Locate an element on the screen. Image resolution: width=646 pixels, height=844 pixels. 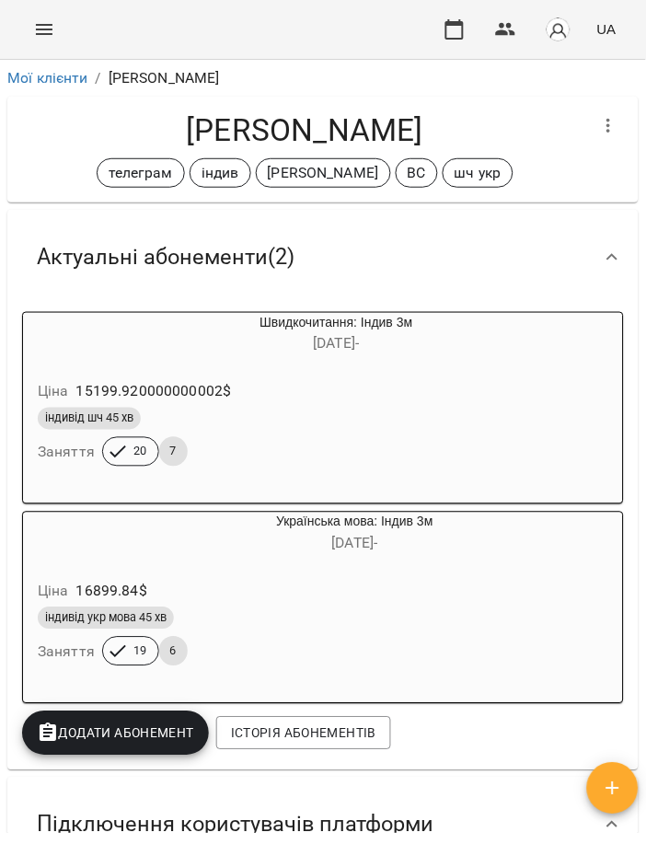
p: 15199.920000000002 $ is located at coordinates (154, 392).